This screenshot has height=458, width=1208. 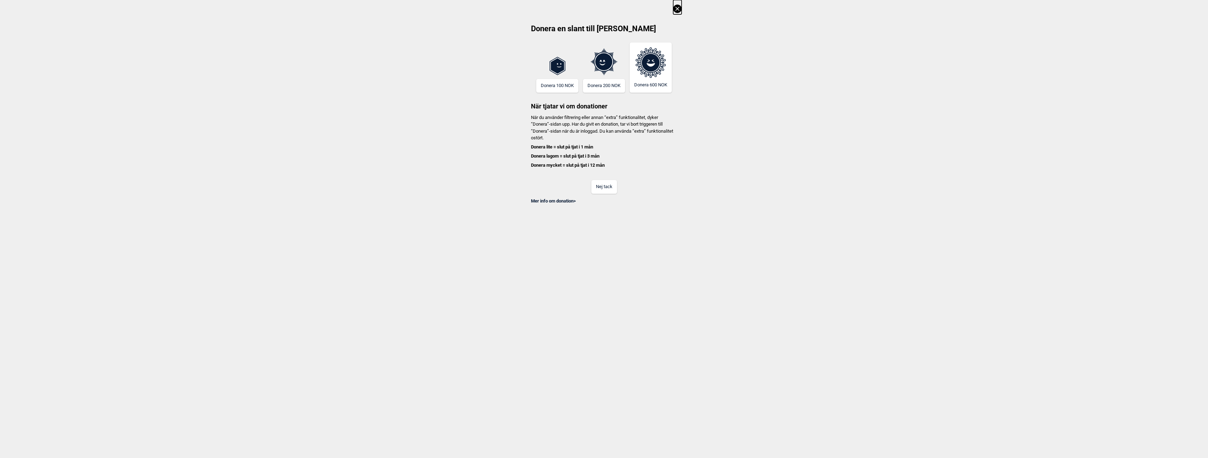 I want to click on b: Donera mycket = slut på tjat i 12 mån, so click(x=568, y=165).